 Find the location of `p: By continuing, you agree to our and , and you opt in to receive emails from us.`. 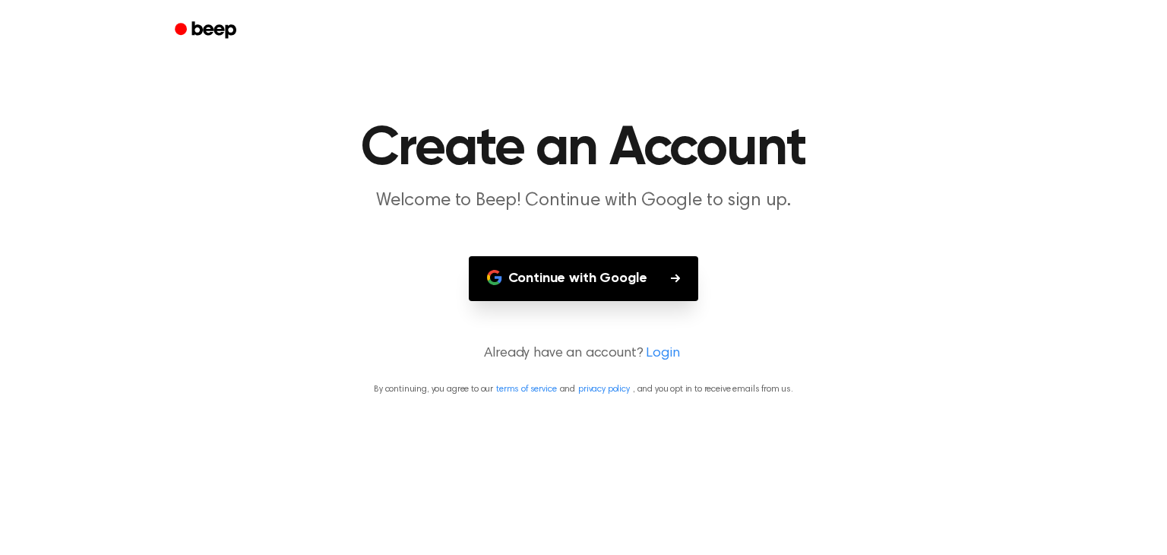

p: By continuing, you agree to our and , and you opt in to receive emails from us. is located at coordinates (584, 389).